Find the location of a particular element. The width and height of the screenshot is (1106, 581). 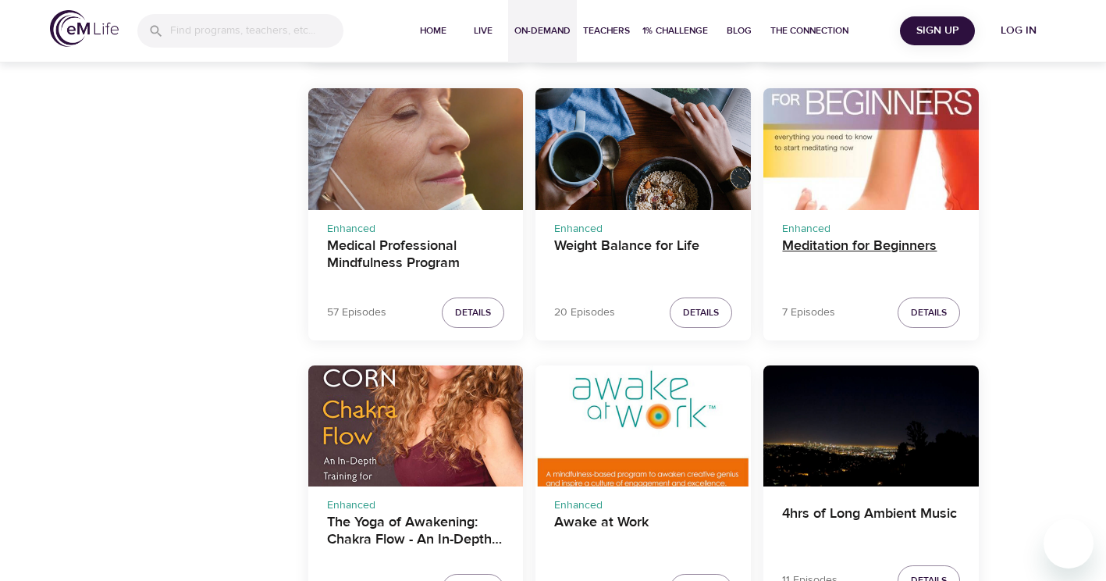

span: Teachers is located at coordinates (607, 30).